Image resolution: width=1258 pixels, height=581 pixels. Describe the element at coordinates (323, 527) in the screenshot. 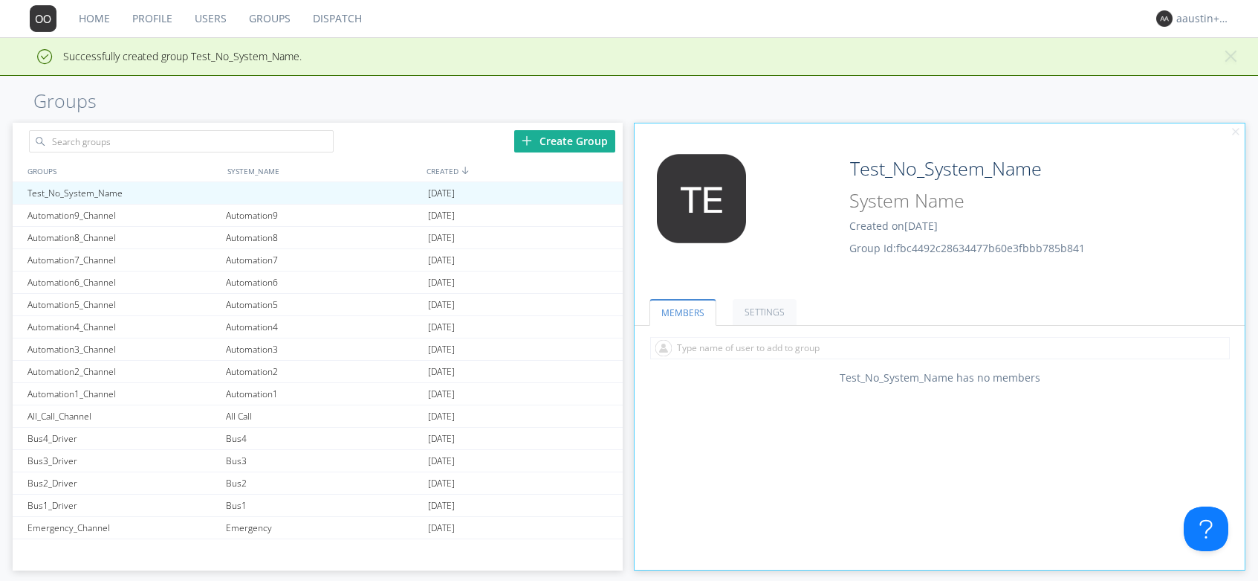

I see `div: Emergency` at that location.